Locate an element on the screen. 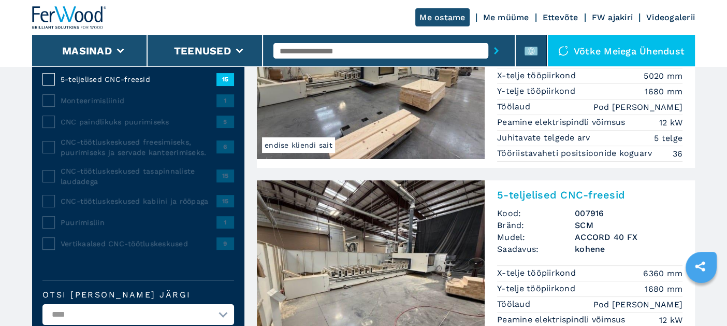  font: CNC-töötluskeskused freesimiseks, puurimiseks ja servade kanteerimiseks. is located at coordinates (134, 147).